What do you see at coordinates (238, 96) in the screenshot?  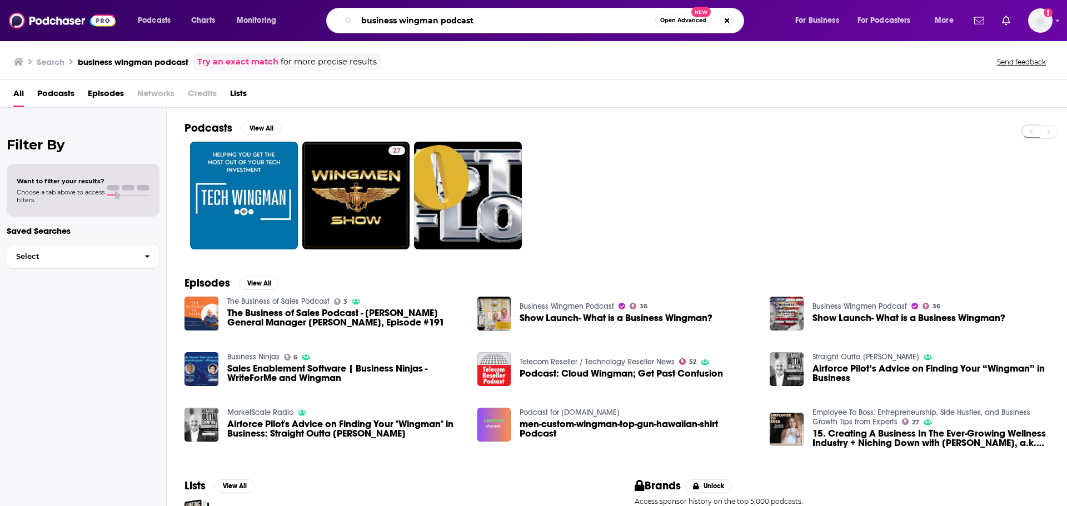 I see `a: Lists` at bounding box center [238, 96].